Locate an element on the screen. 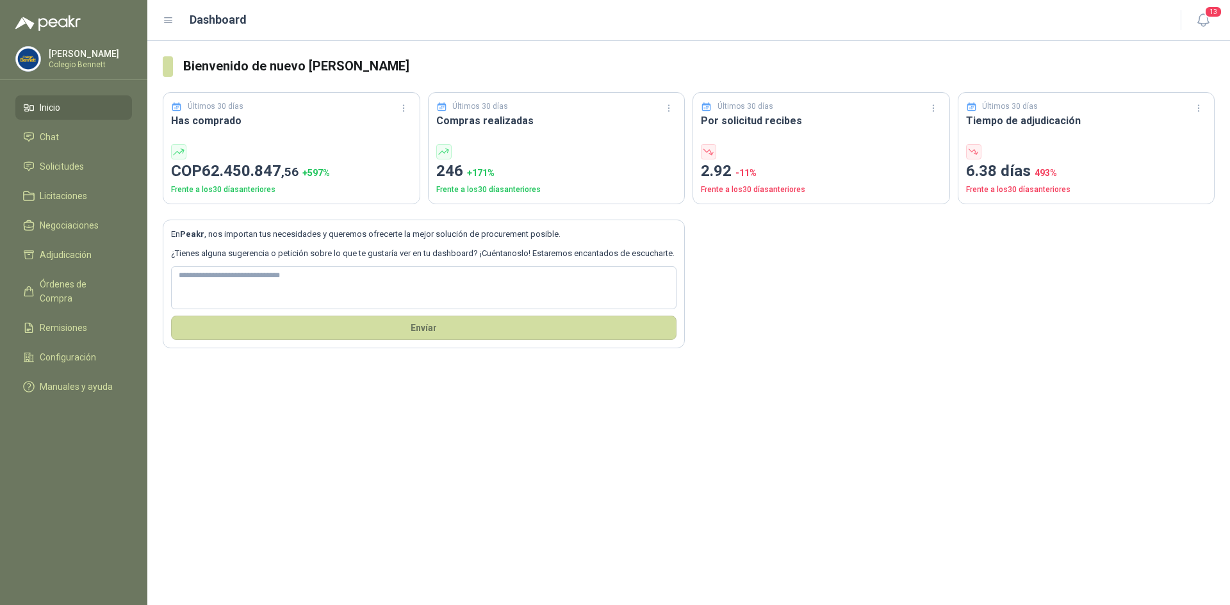 The height and width of the screenshot is (605, 1230). p: En , nos importan tus necesidades y queremos ofrecerte la mejor solución de procurement posible. is located at coordinates (423, 234).